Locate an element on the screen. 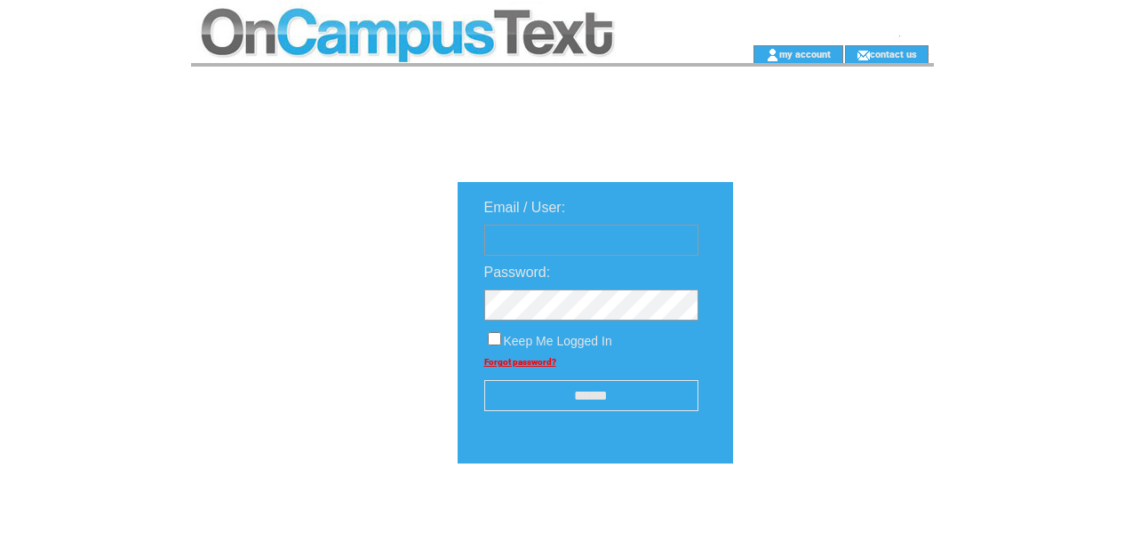  span: Email / User: is located at coordinates (525, 207).